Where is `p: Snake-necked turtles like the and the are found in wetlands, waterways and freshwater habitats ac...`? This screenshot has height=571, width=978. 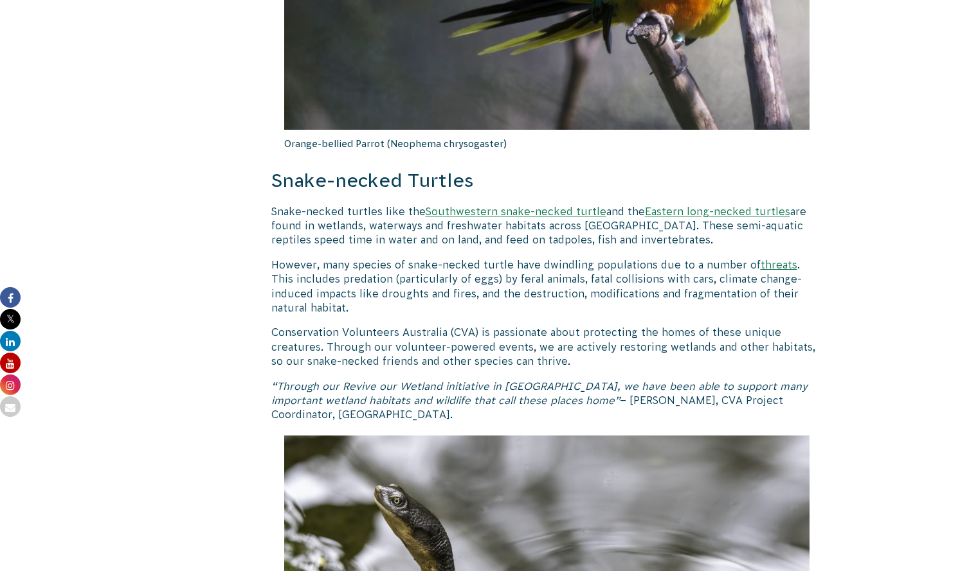
p: Snake-necked turtles like the and the are found in wetlands, waterways and freshwater habitats ac... is located at coordinates (547, 226).